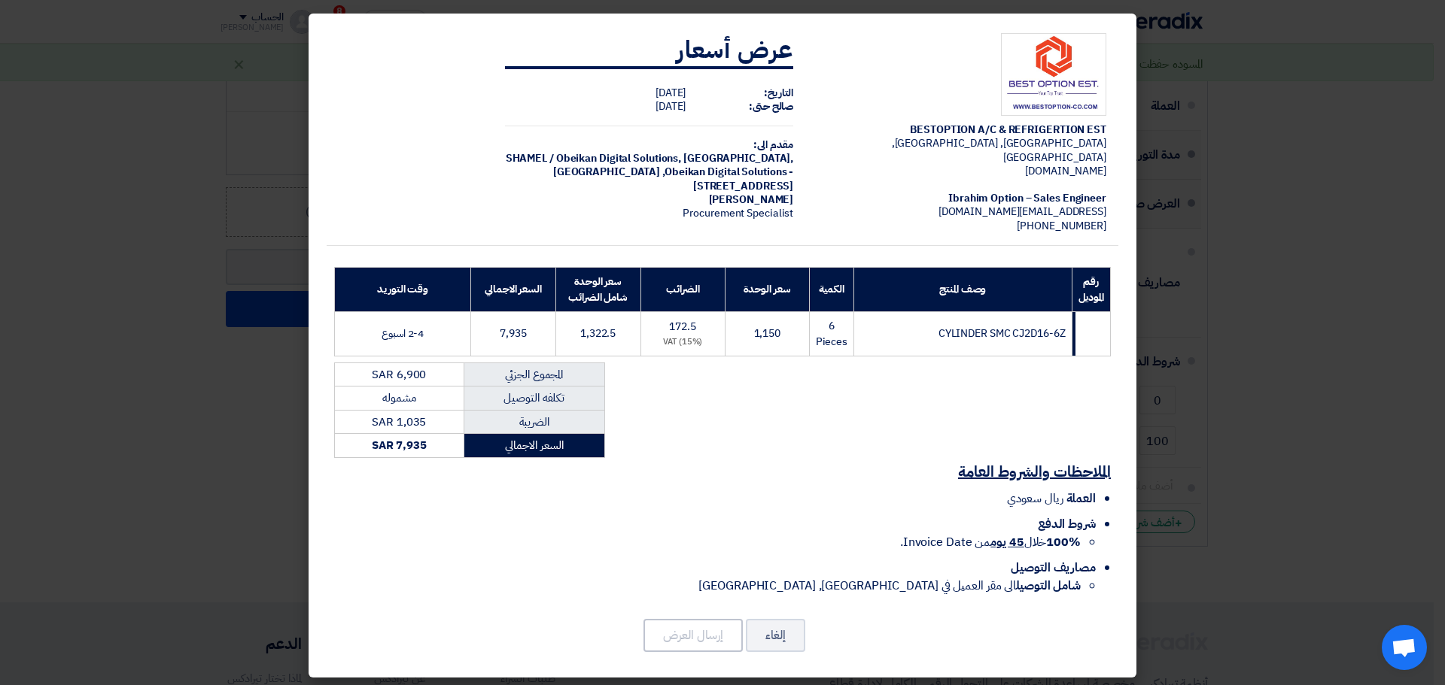 The height and width of the screenshot is (685, 1445). Describe the element at coordinates (737, 213) in the screenshot. I see `span: Procurement Specialist` at that location.